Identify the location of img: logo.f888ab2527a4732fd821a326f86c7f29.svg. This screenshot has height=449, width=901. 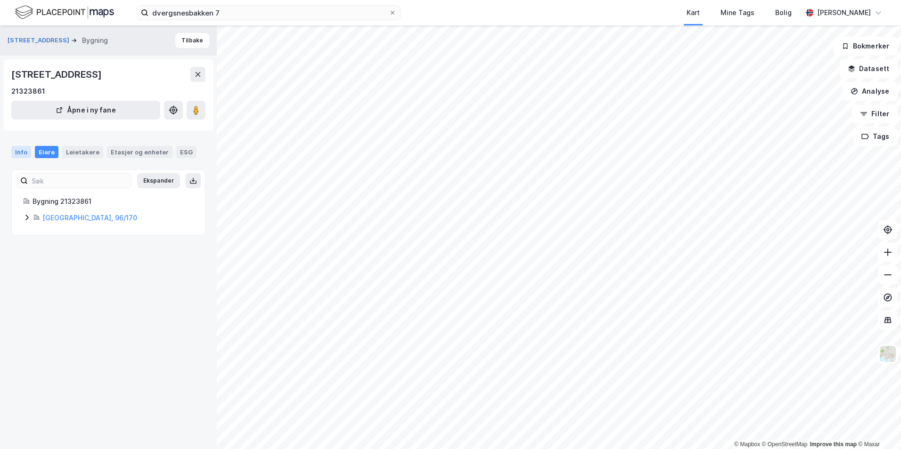
(65, 12).